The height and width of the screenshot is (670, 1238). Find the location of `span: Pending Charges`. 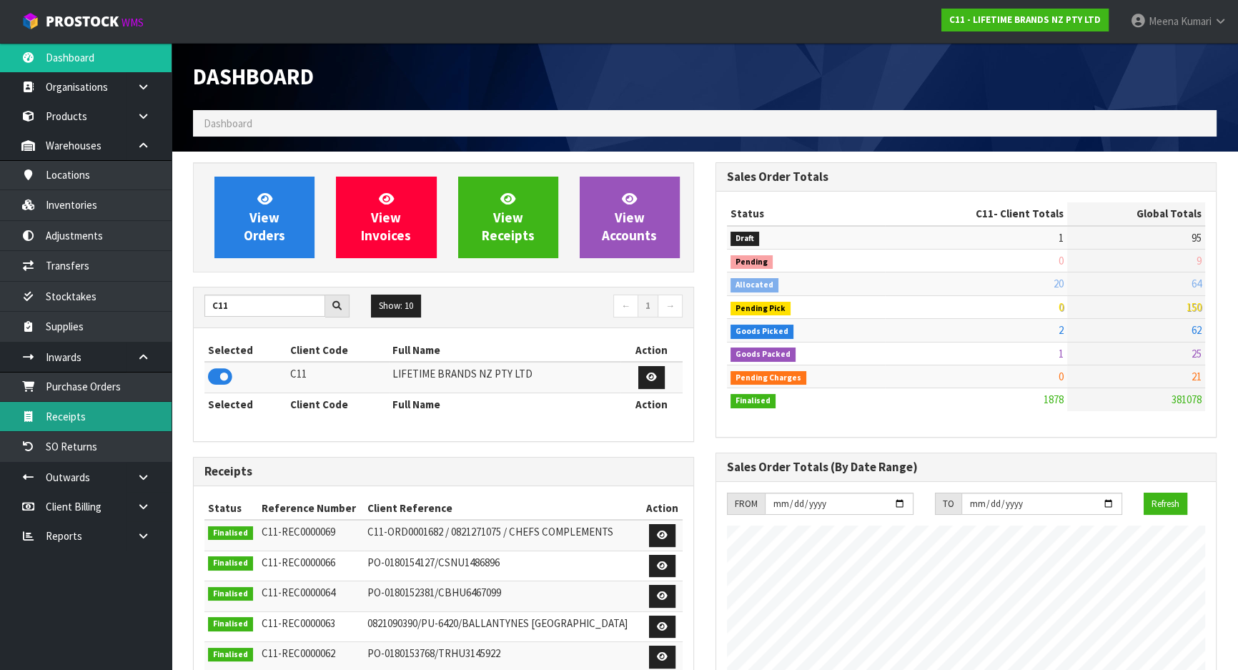

span: Pending Charges is located at coordinates (768, 378).